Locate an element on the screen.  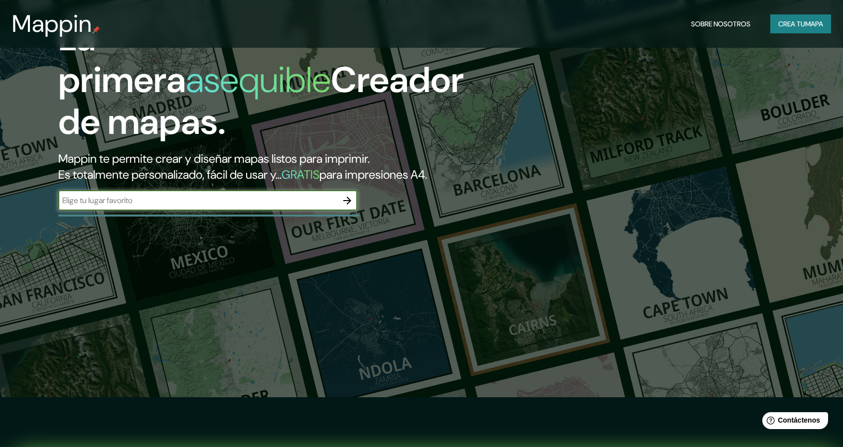
font: Creador de mapas. is located at coordinates (261, 101).